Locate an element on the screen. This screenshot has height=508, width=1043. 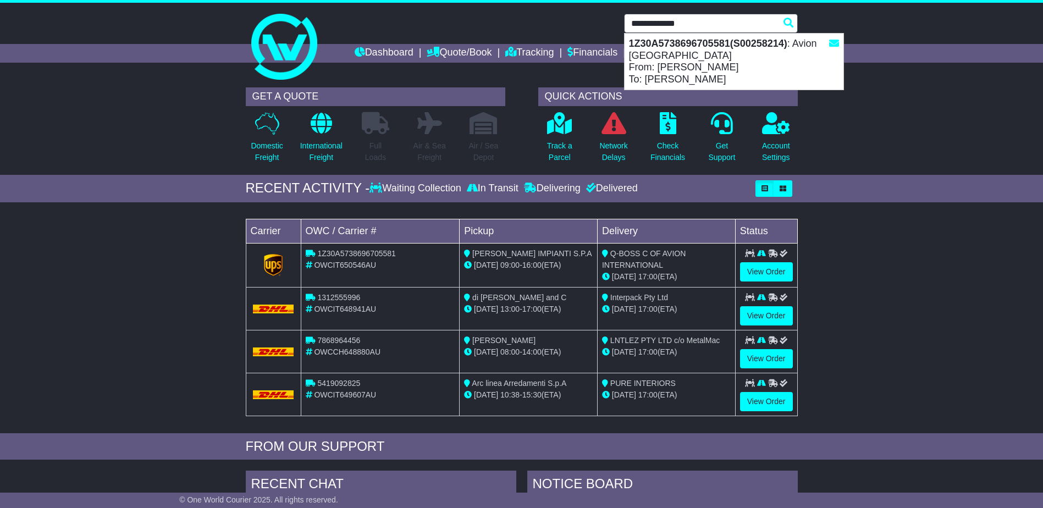
span: 16:00 is located at coordinates (532, 265).